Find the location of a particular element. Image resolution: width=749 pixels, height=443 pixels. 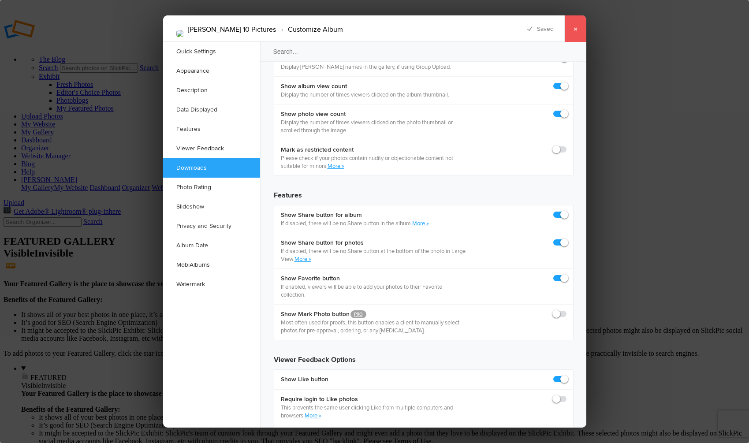

a: Viewer Feedback is located at coordinates (212, 149).